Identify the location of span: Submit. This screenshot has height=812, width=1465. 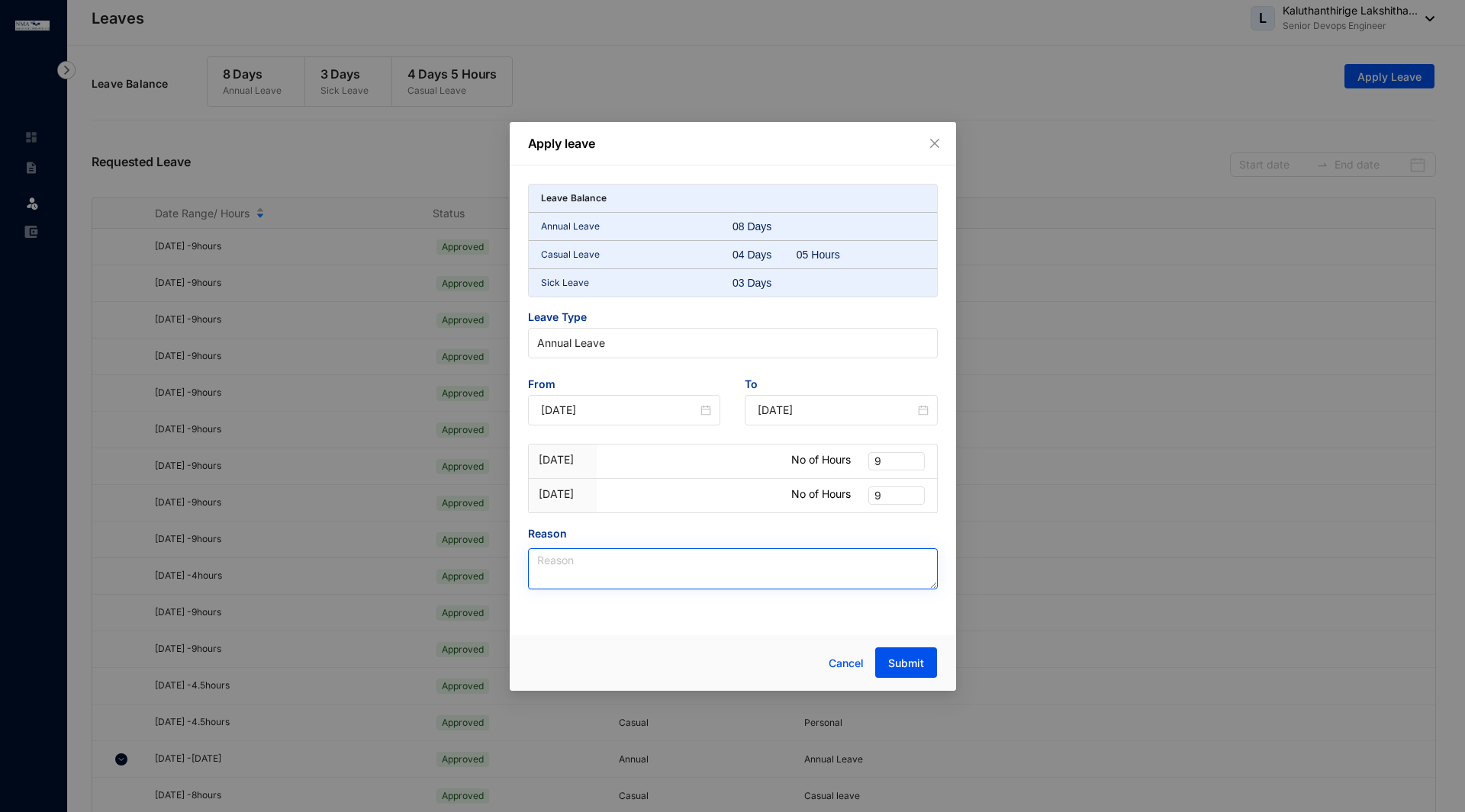
(905, 664).